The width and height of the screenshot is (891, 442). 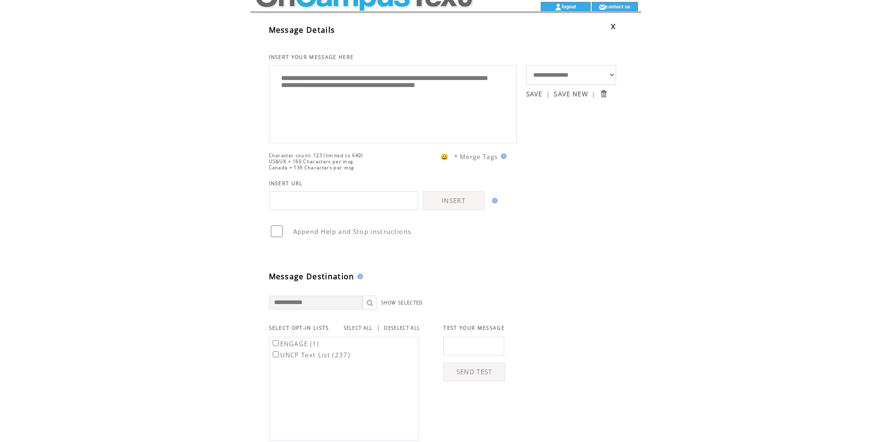 What do you see at coordinates (311, 276) in the screenshot?
I see `span: Message Destination` at bounding box center [311, 276].